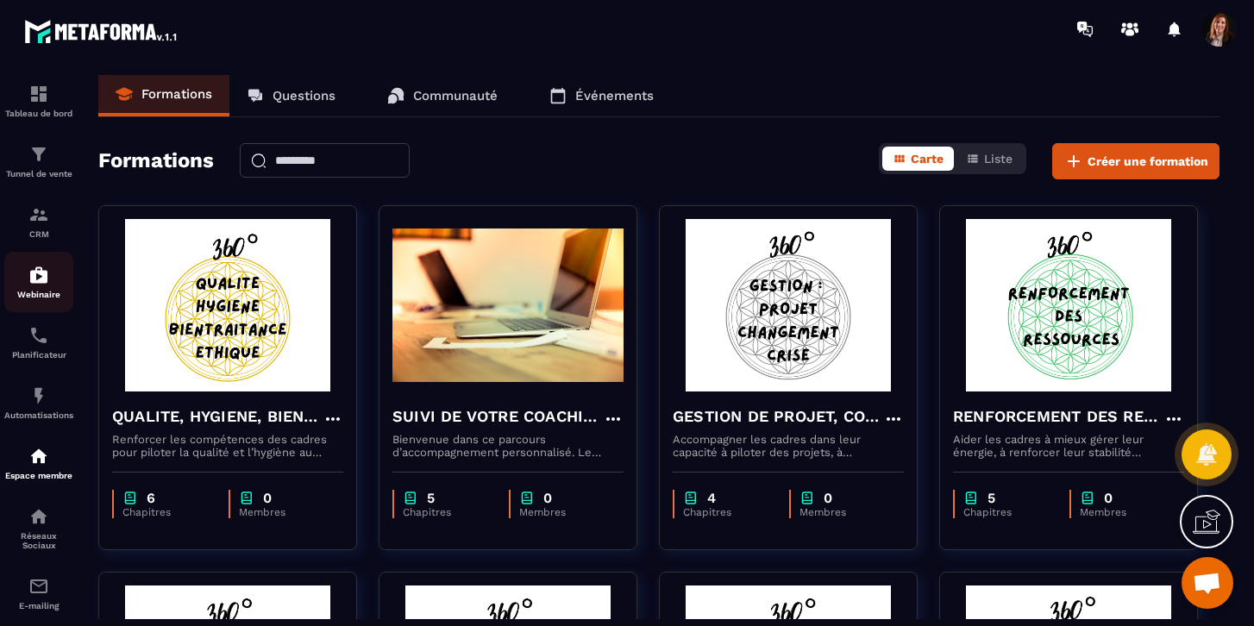  Describe the element at coordinates (39, 336) in the screenshot. I see `img: scheduler` at that location.